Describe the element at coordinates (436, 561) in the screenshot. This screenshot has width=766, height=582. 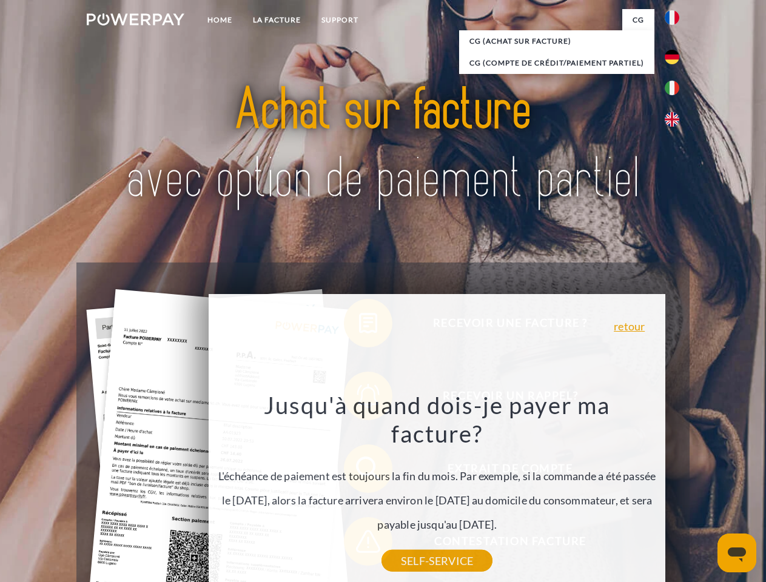
I see `a: SELF-SERVICE` at that location.